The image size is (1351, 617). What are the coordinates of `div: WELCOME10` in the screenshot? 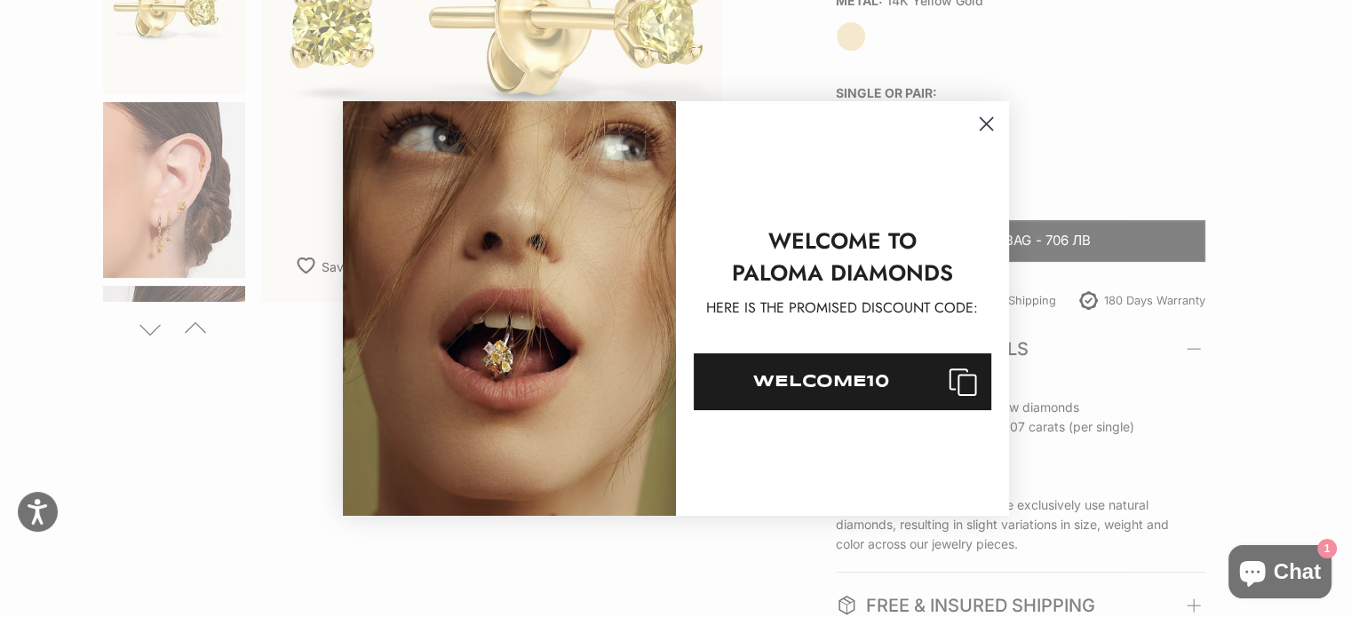 It's located at (821, 382).